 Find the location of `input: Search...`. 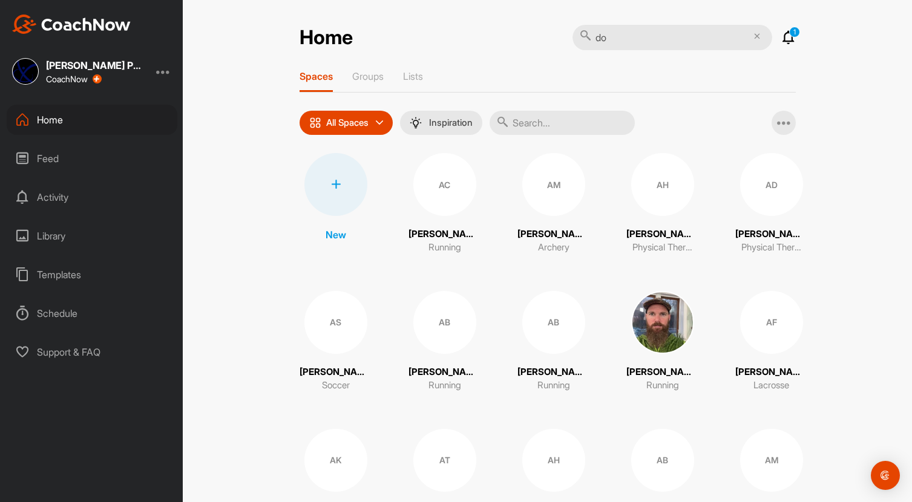

input: Search... is located at coordinates (562, 123).